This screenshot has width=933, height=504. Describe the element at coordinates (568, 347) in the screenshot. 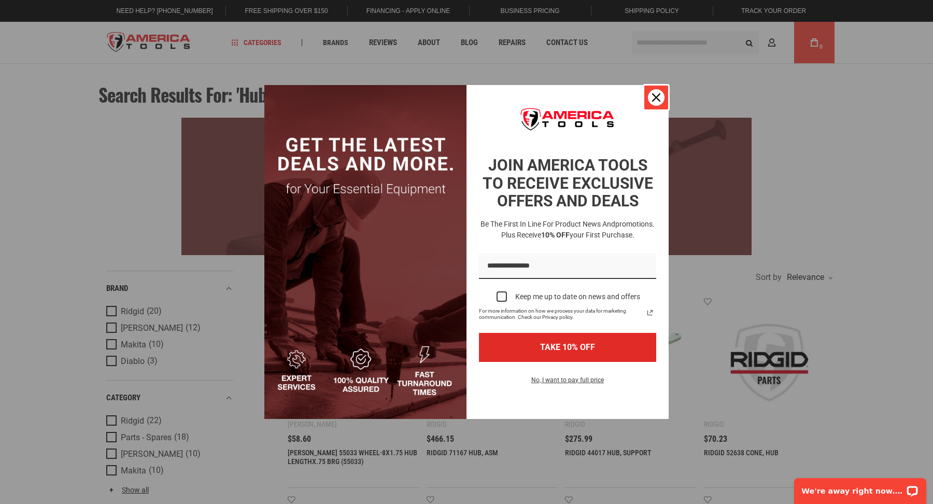

I see `button: TAKE 10% OFF` at that location.